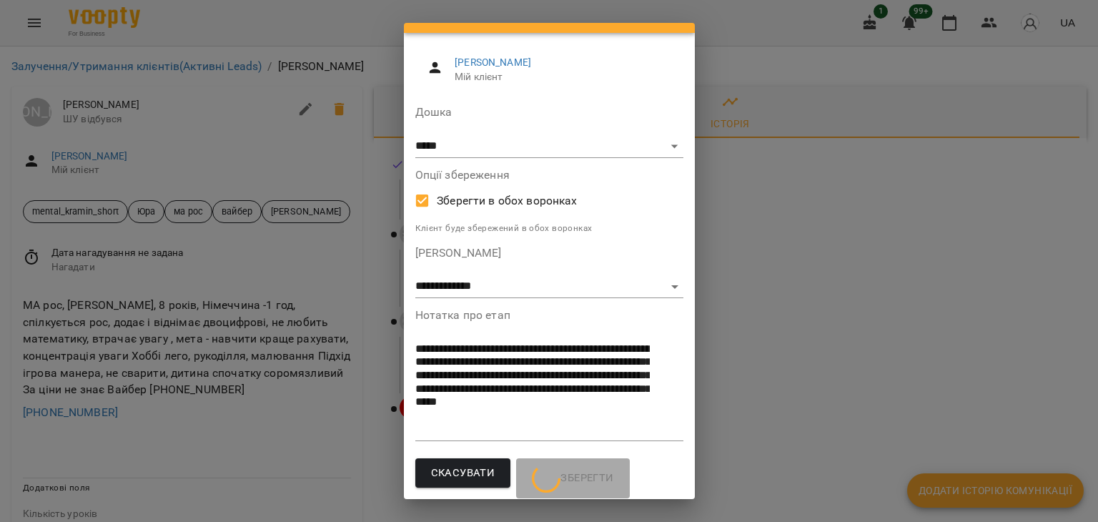 This screenshot has height=522, width=1098. What do you see at coordinates (463, 473) in the screenshot?
I see `span: Скасувати` at bounding box center [463, 473].